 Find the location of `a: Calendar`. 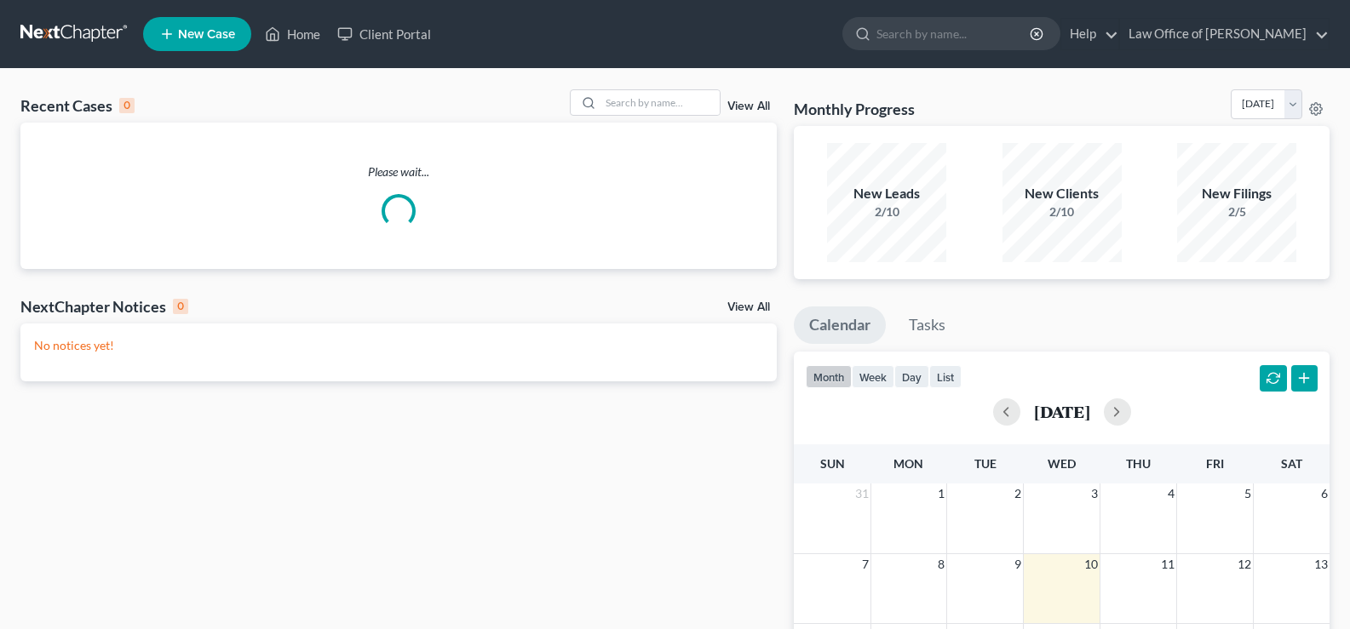

a: Calendar is located at coordinates (840, 325).